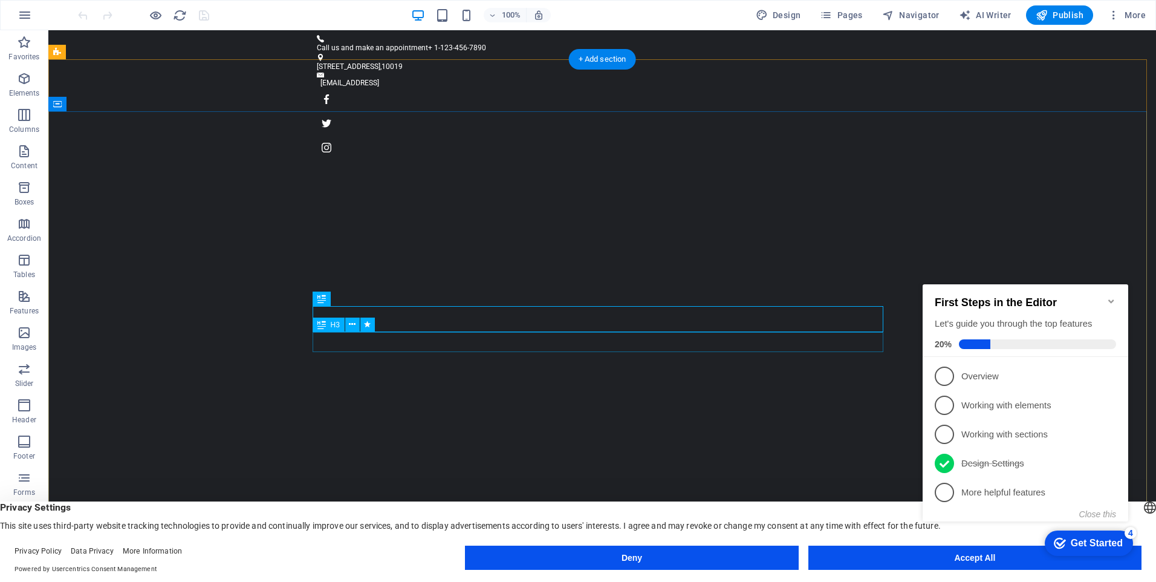 This screenshot has width=1156, height=582. I want to click on button: Close this, so click(180, 247).